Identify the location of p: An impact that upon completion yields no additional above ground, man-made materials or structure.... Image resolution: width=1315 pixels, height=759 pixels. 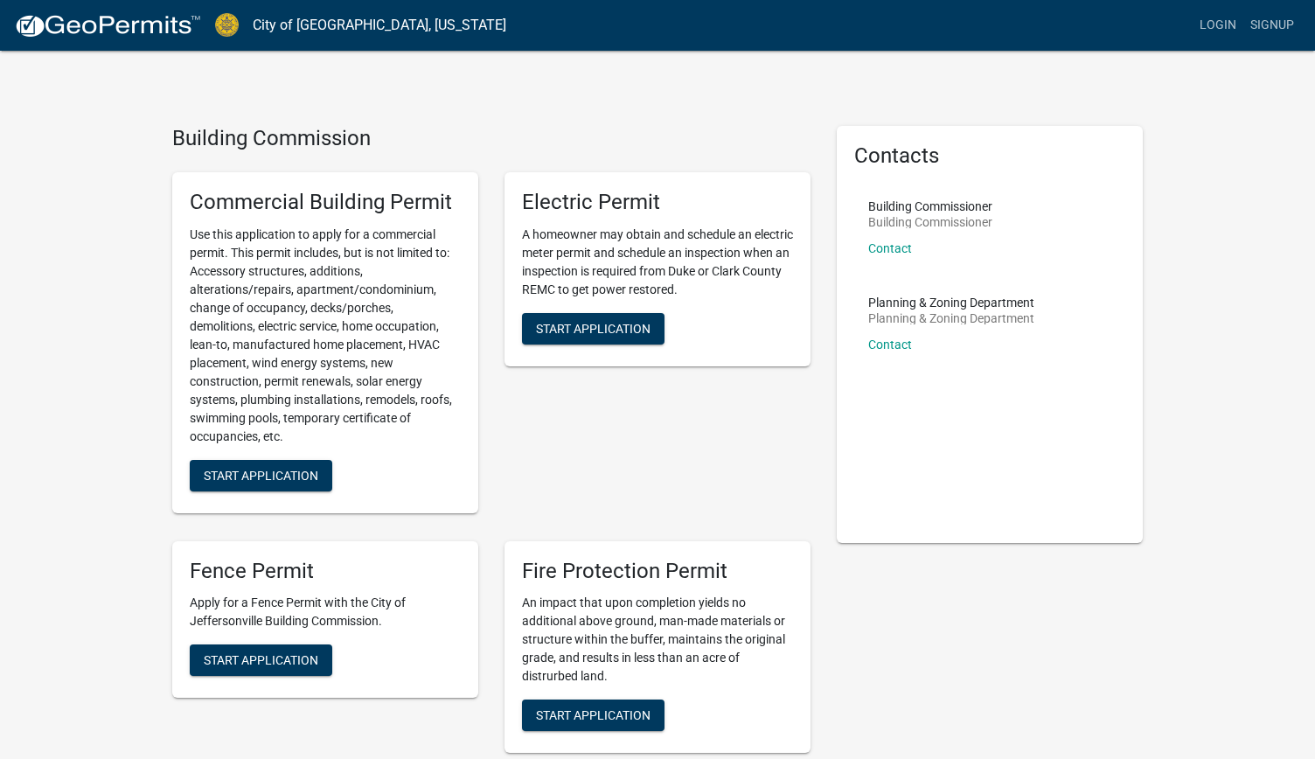
(658, 639).